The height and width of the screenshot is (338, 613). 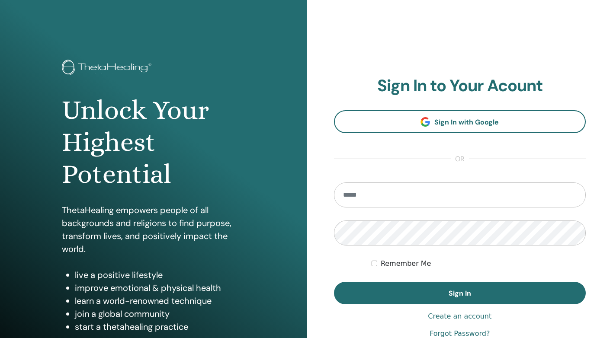 What do you see at coordinates (460, 122) in the screenshot?
I see `a: Sign In with Google` at bounding box center [460, 122].